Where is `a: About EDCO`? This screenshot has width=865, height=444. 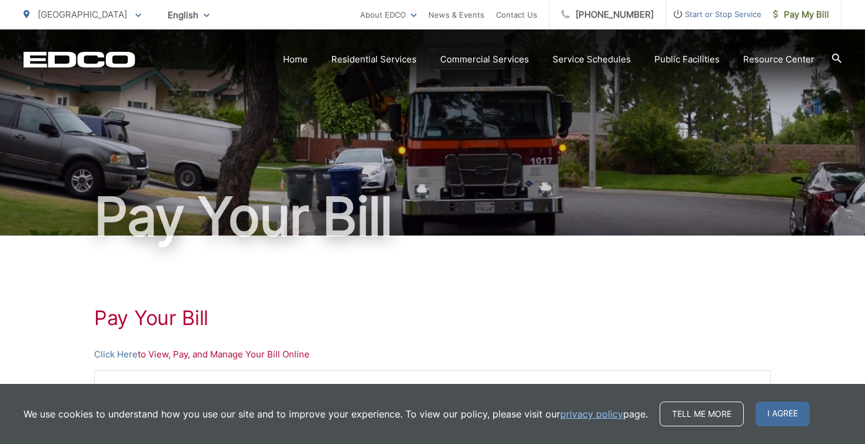
a: About EDCO is located at coordinates (388, 15).